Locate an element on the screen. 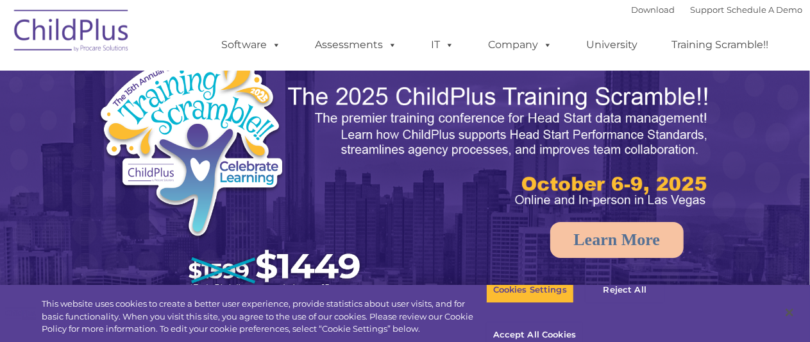  a: Assessments is located at coordinates (356, 45).